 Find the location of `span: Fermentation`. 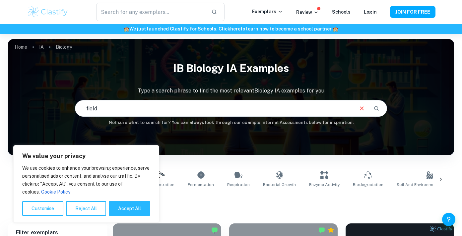

span: Fermentation is located at coordinates (201, 185).